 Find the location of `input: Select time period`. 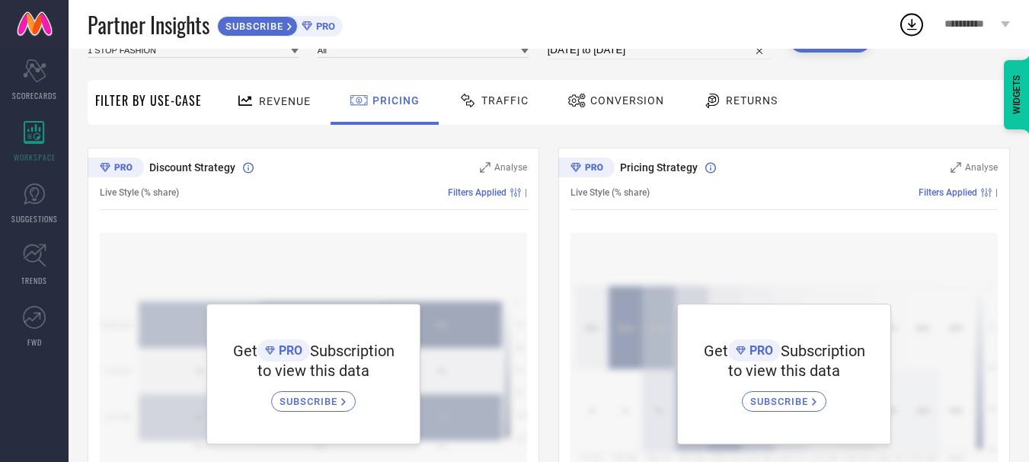

input: Select time period is located at coordinates (659, 50).